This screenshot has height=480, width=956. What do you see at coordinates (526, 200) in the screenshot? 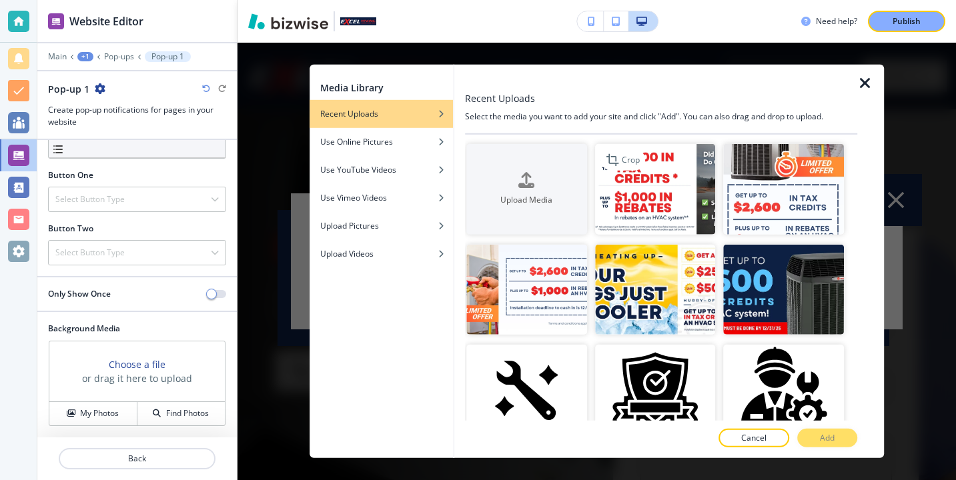
I see `h4: Upload Media` at bounding box center [526, 200].